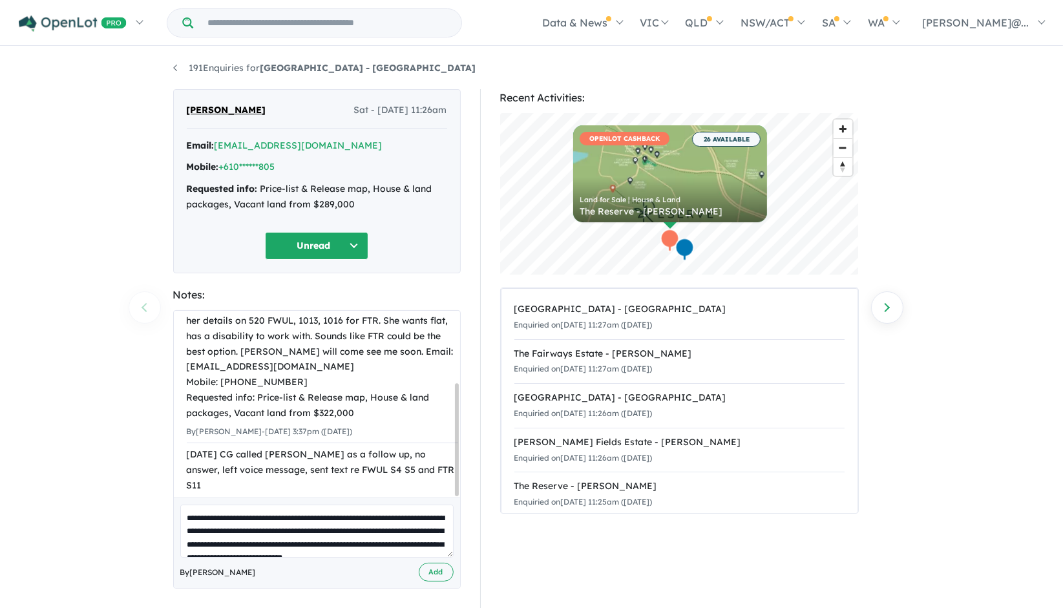 The width and height of the screenshot is (1063, 608). I want to click on button: Zoom in, so click(842, 129).